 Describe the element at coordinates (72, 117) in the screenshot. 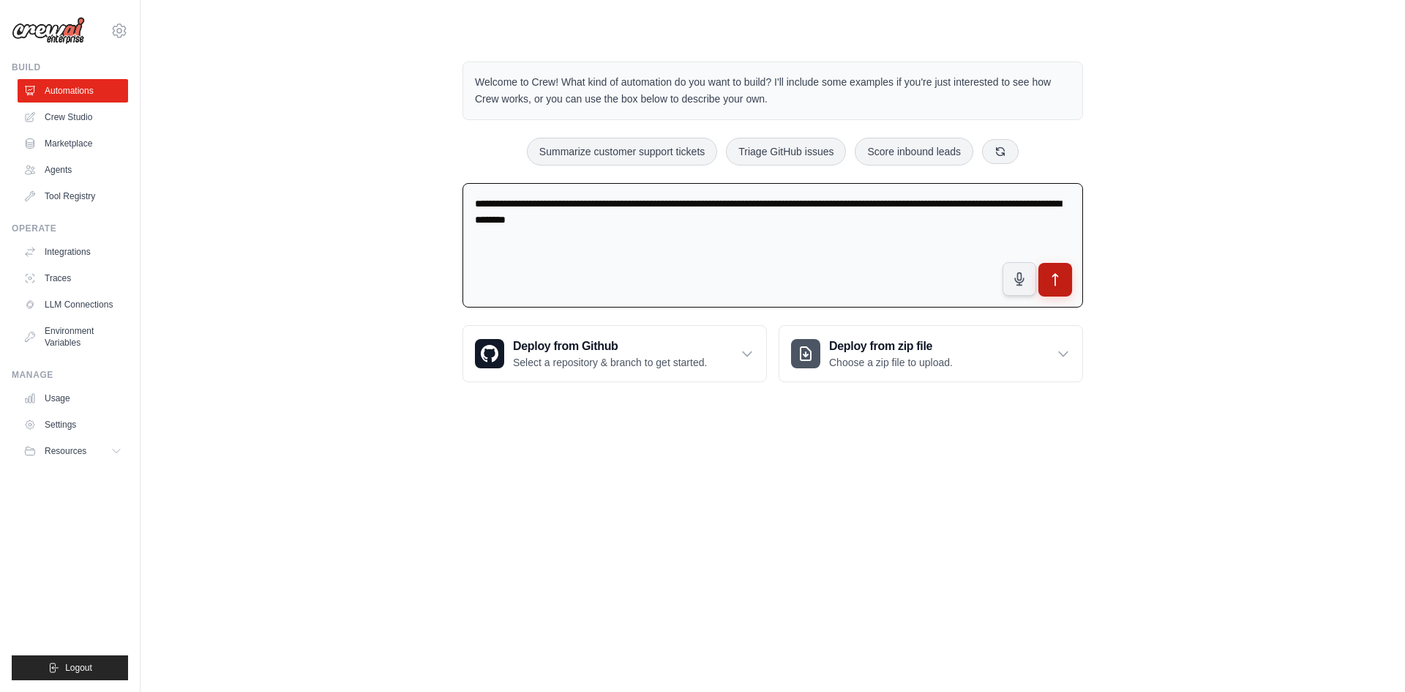

I see `a: Crew Studio` at that location.